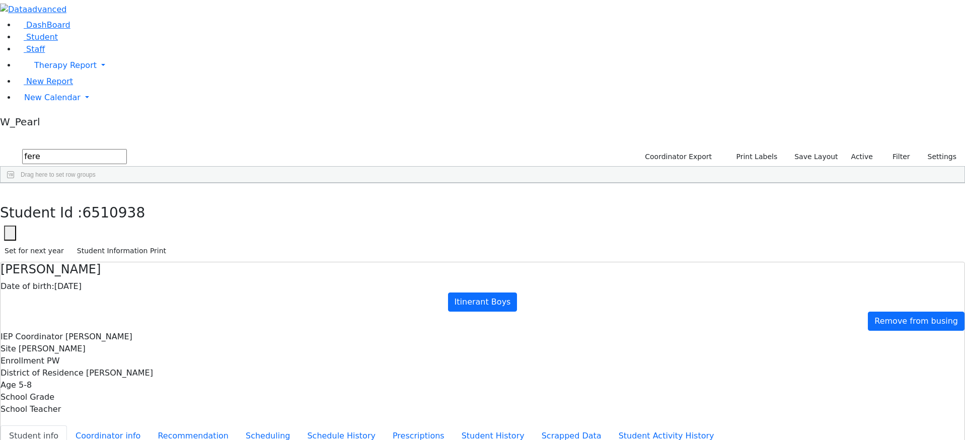 The height and width of the screenshot is (440, 965). What do you see at coordinates (43, 25) in the screenshot?
I see `a: DashBoard` at bounding box center [43, 25].